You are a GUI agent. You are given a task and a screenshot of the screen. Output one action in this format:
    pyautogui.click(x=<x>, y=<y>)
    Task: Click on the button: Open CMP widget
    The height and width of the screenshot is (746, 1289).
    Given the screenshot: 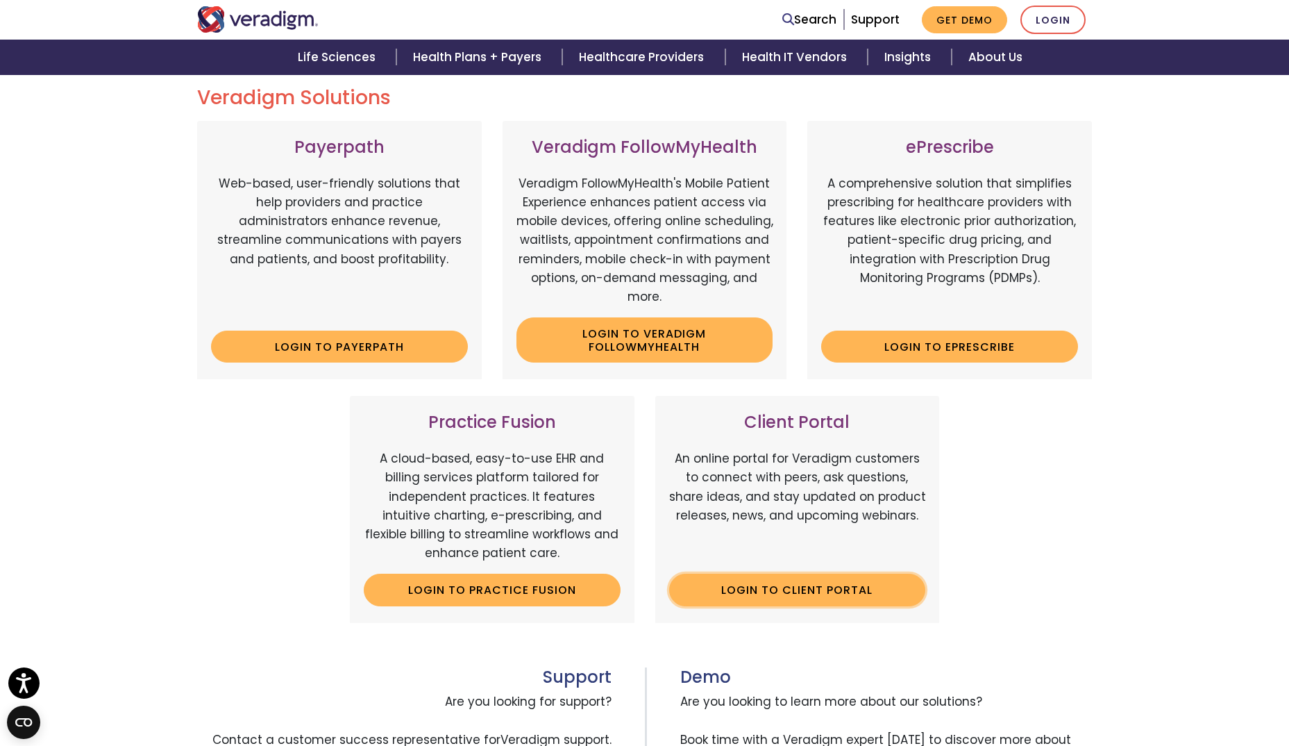 What is the action you would take?
    pyautogui.click(x=24, y=722)
    